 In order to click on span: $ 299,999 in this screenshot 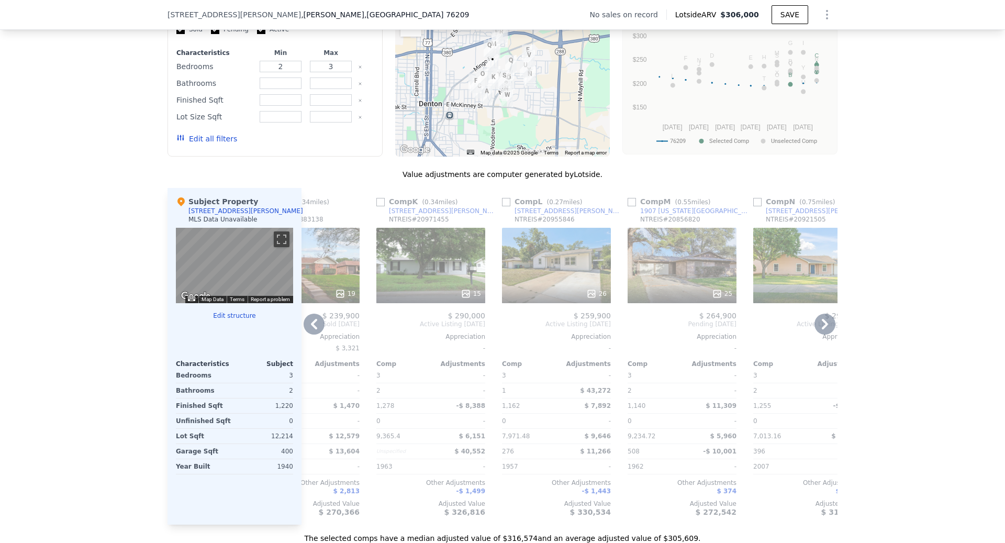, I will do `click(843, 316)`.